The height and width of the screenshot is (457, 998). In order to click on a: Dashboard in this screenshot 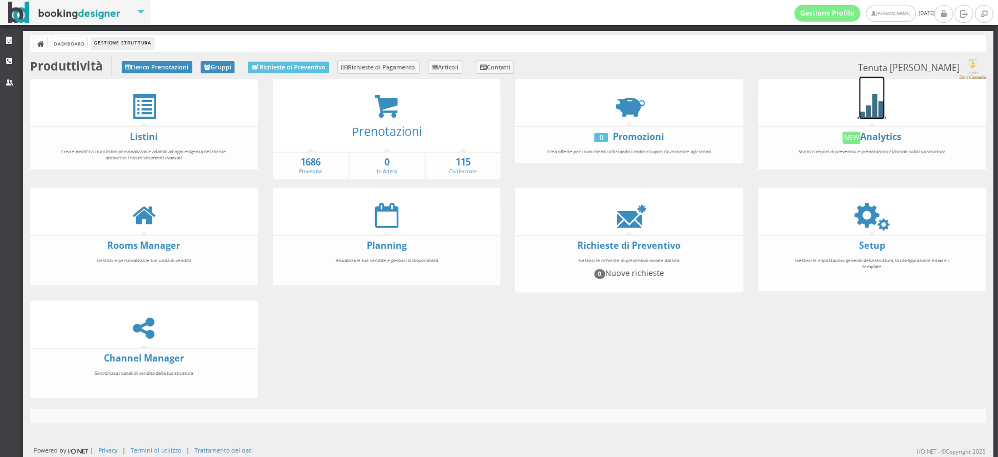, I will do `click(69, 43)`.